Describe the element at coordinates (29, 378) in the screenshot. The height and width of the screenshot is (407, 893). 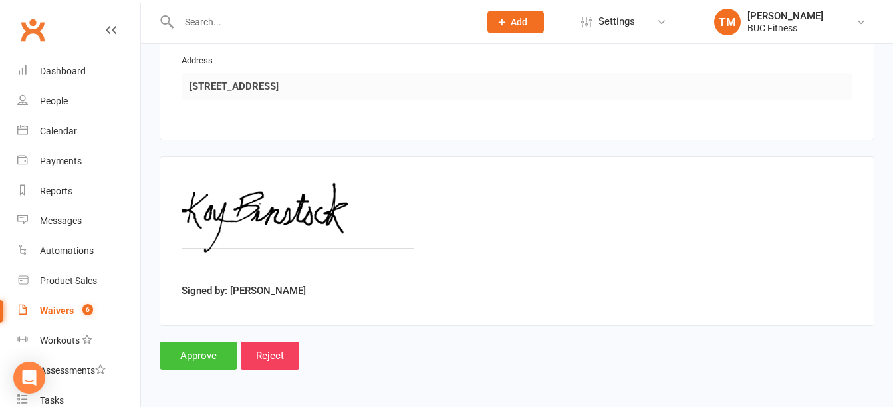
I see `div: Open Intercom Messenger` at that location.